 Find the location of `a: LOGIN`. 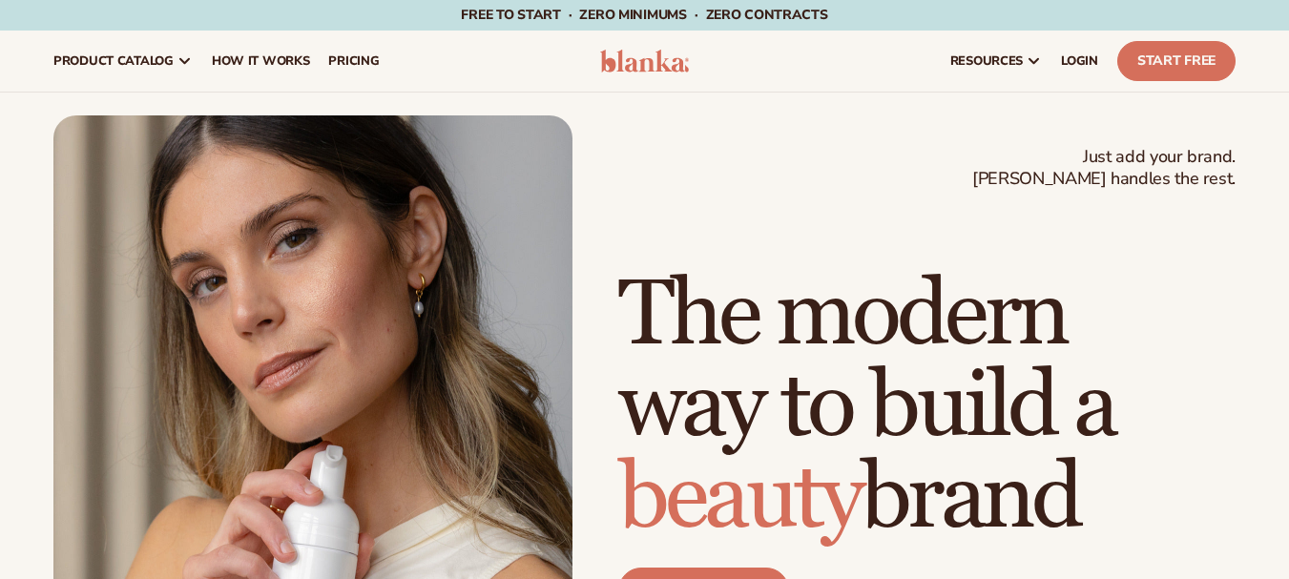

a: LOGIN is located at coordinates (1079, 61).